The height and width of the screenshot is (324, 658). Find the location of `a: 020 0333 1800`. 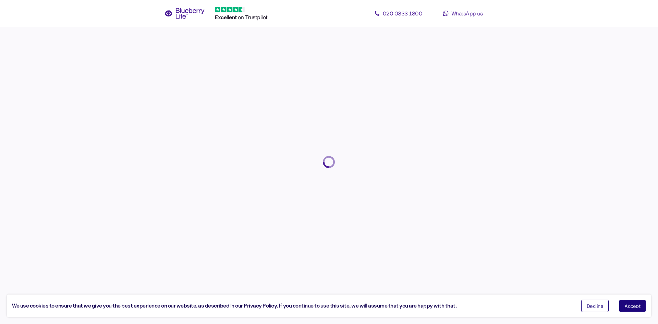

a: 020 0333 1800 is located at coordinates (398, 13).